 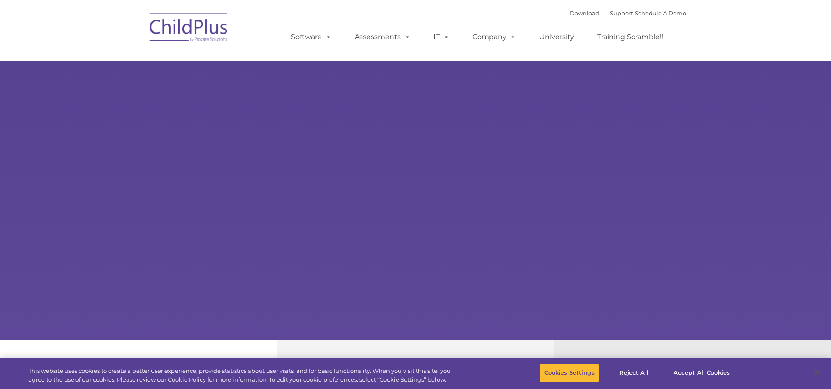 What do you see at coordinates (817, 373) in the screenshot?
I see `button: Close` at bounding box center [817, 373].